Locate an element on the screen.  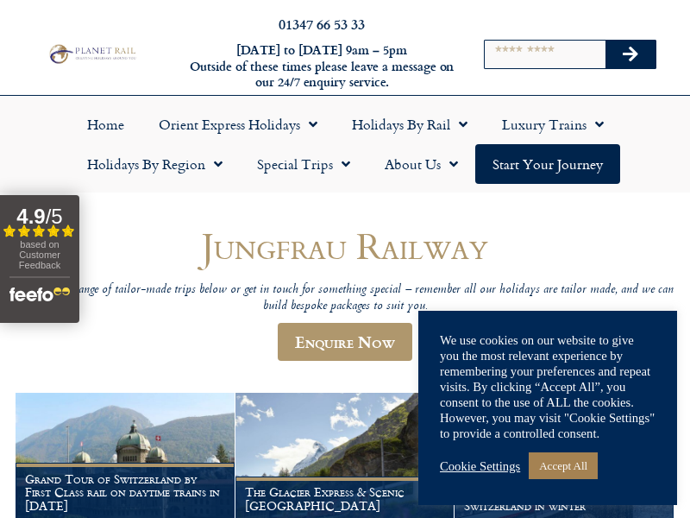
a: About Us is located at coordinates (421, 164).